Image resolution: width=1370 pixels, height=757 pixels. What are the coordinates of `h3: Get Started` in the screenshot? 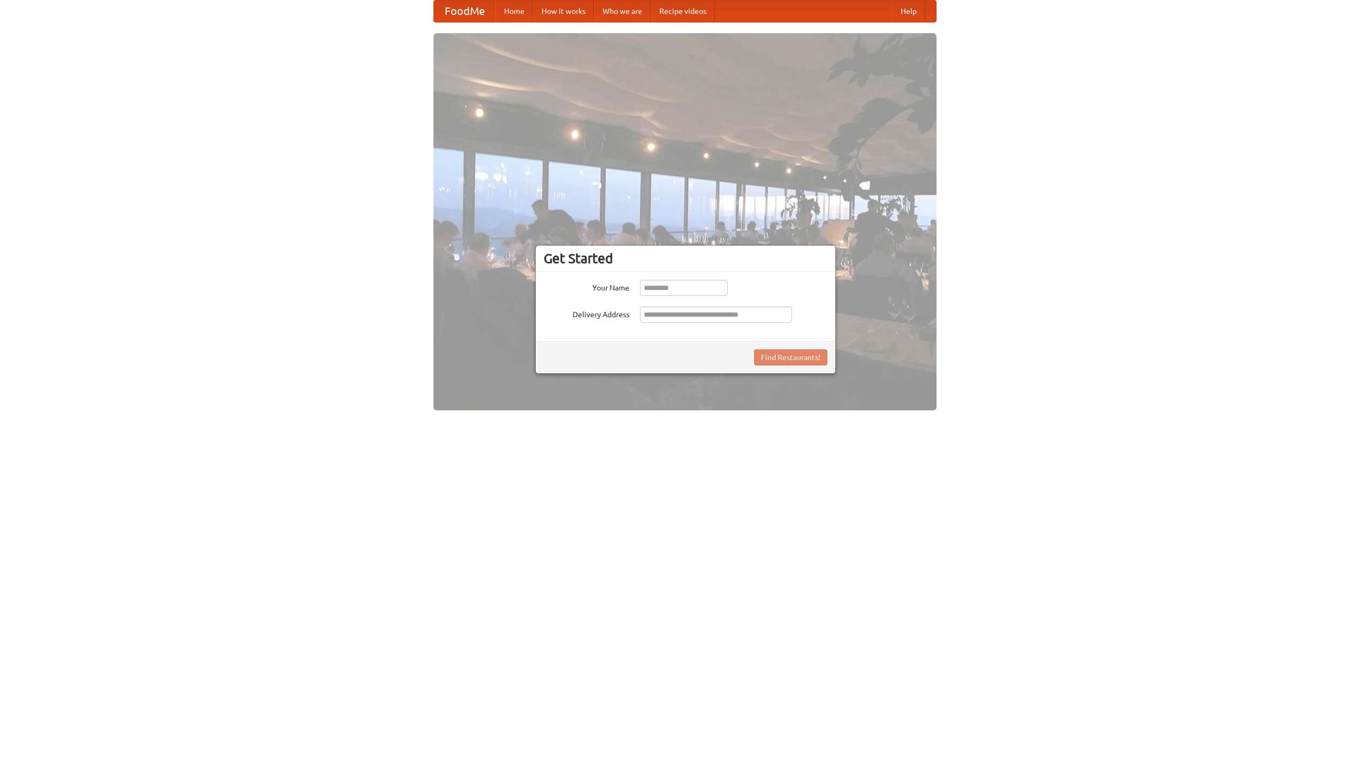 It's located at (686, 259).